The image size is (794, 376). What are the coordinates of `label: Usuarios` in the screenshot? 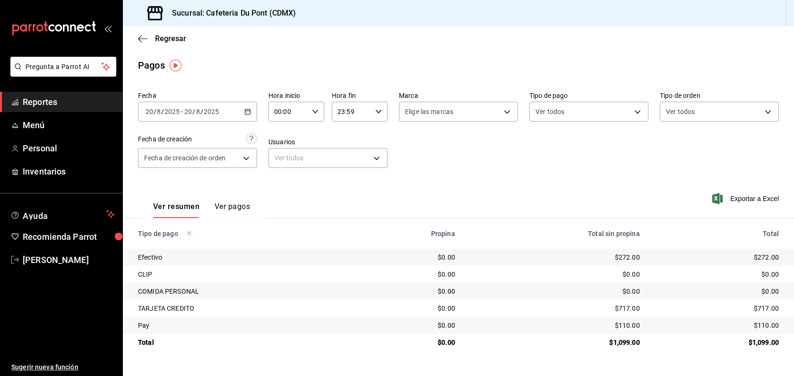 It's located at (328, 142).